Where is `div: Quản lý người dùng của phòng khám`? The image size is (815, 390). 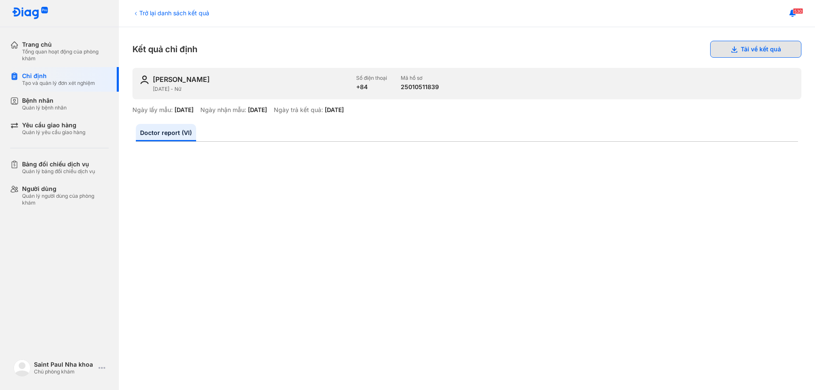 div: Quản lý người dùng của phòng khám is located at coordinates (65, 199).